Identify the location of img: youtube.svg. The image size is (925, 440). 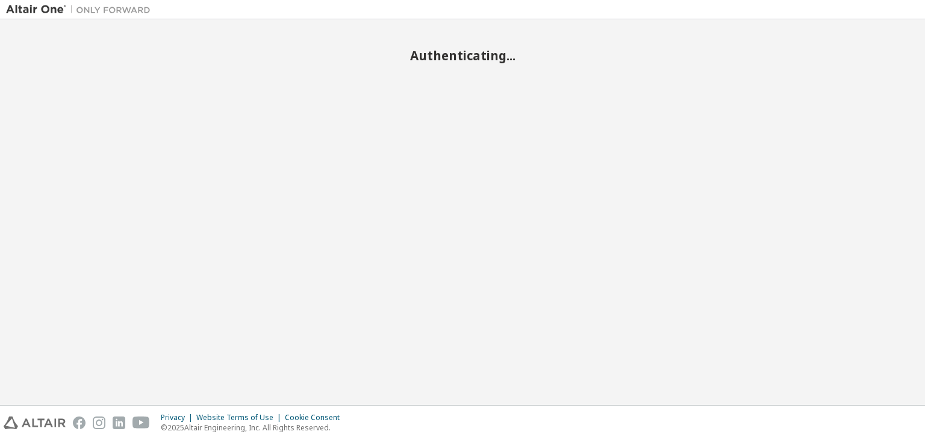
(141, 422).